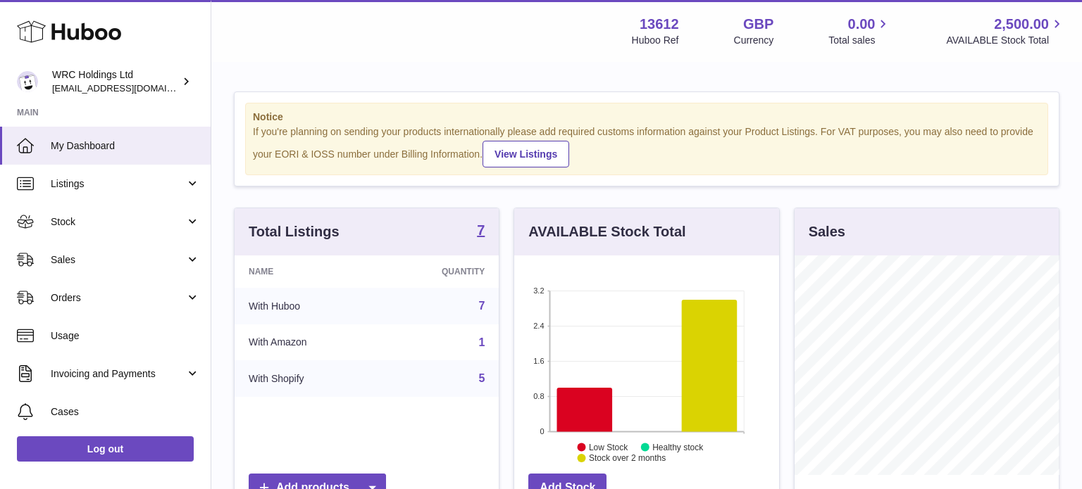  What do you see at coordinates (306, 272) in the screenshot?
I see `th: Name` at bounding box center [306, 272].